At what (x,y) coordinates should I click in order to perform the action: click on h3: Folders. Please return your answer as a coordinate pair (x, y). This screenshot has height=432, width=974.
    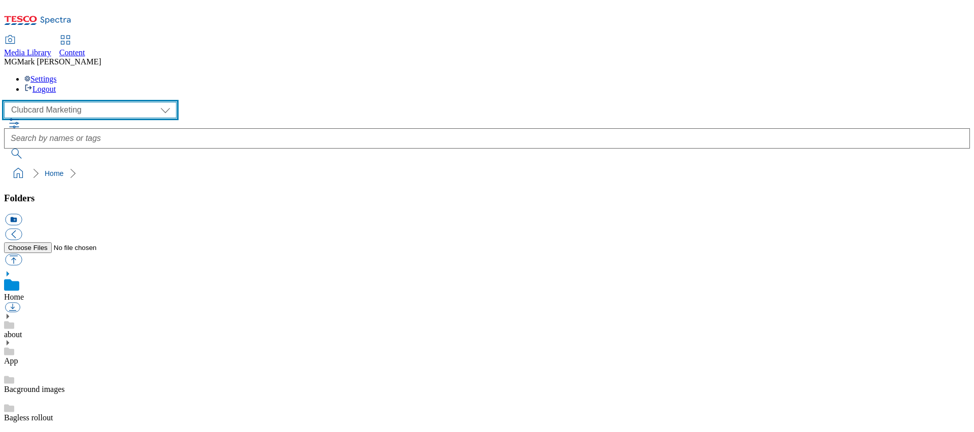
    Looking at the image, I should click on (487, 198).